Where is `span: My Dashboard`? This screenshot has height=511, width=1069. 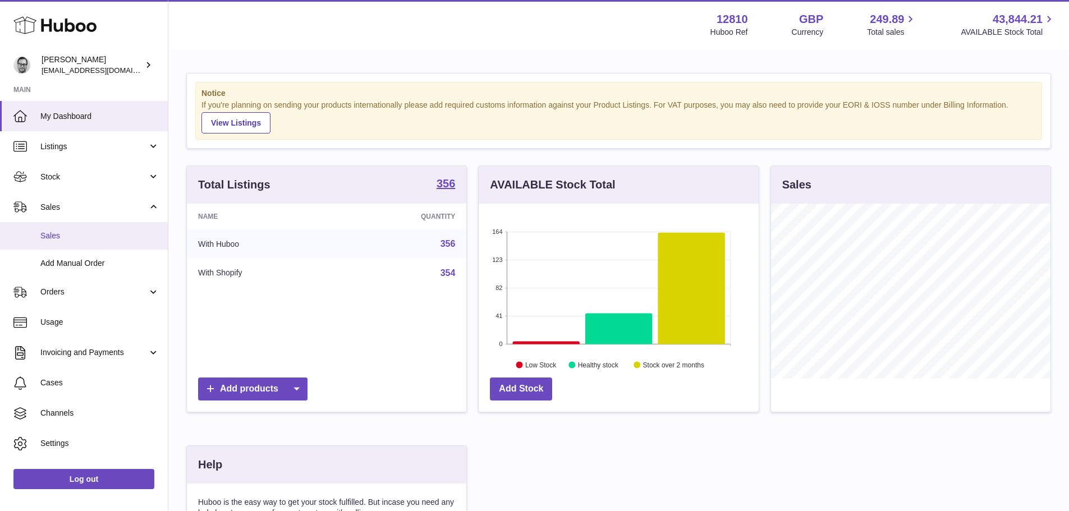
span: My Dashboard is located at coordinates (100, 116).